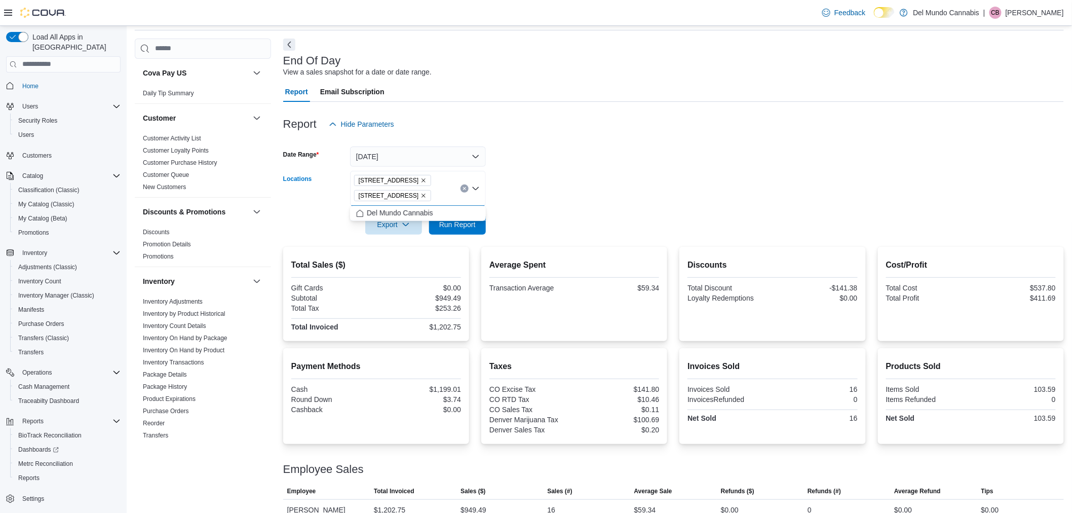 This screenshot has height=513, width=1072. I want to click on div: Customer, so click(203, 165).